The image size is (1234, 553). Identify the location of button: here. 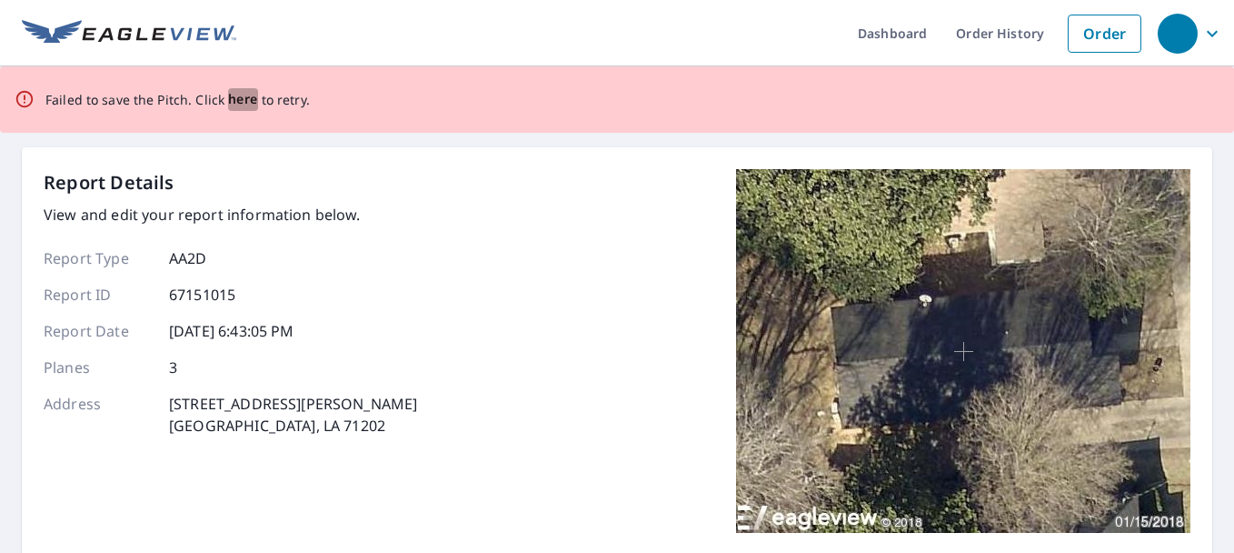
(243, 99).